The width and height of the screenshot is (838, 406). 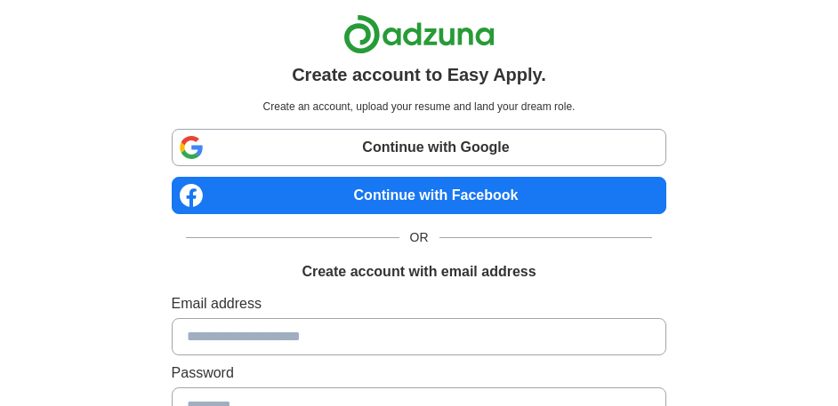 What do you see at coordinates (419, 304) in the screenshot?
I see `label: Email address` at bounding box center [419, 304].